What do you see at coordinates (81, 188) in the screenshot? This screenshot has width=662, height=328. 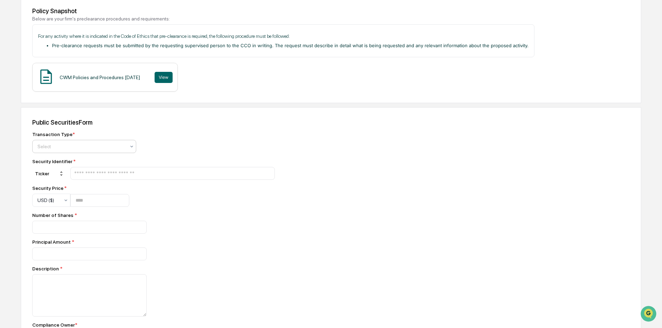 I see `div: Security Price` at bounding box center [81, 188].